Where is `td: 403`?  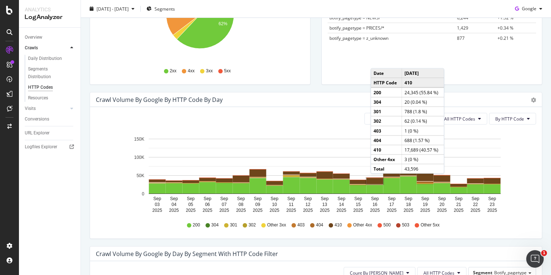
td: 403 is located at coordinates (386, 131).